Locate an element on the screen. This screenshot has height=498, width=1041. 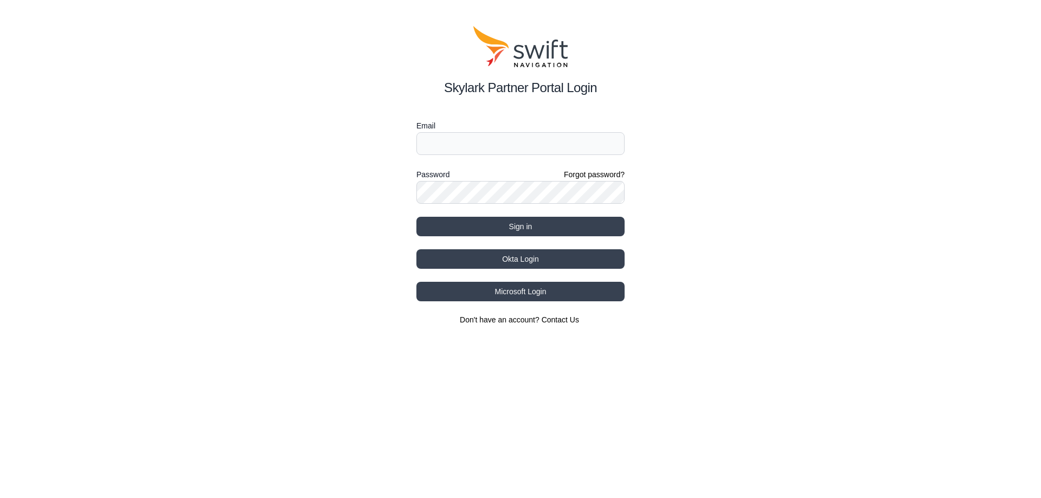
button: Microsoft Login is located at coordinates (520, 292).